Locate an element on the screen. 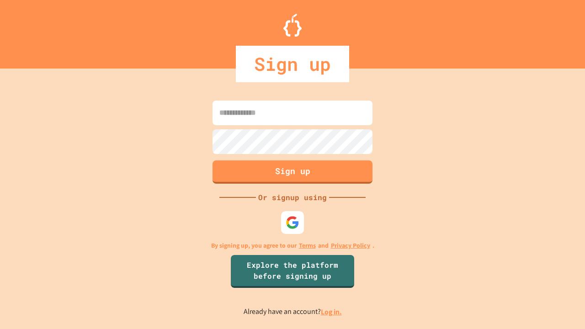 The width and height of the screenshot is (585, 329). p: Already have an account? is located at coordinates (293, 312).